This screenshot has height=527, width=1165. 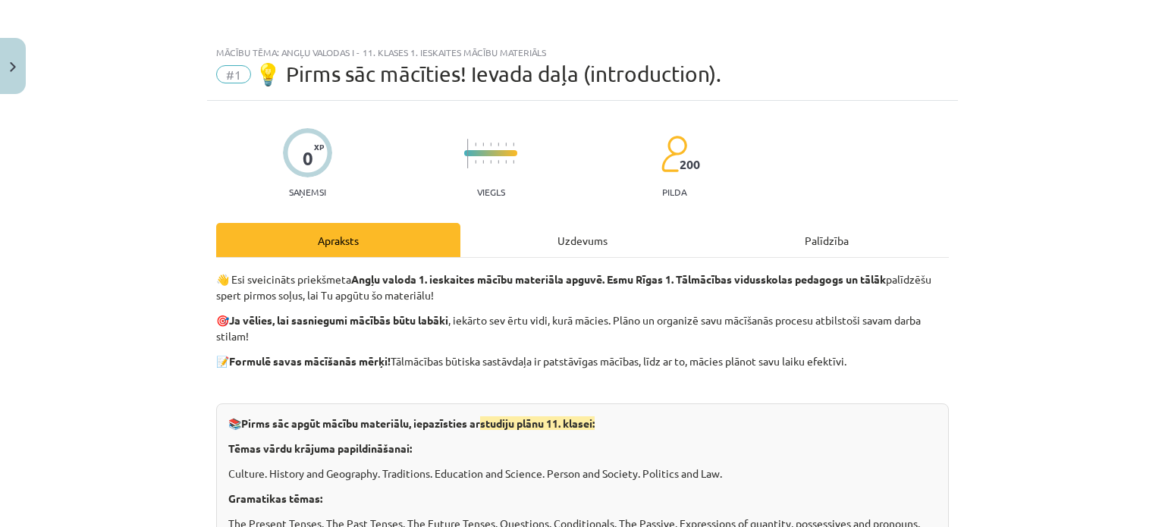 I want to click on p: Saņemsi, so click(x=307, y=192).